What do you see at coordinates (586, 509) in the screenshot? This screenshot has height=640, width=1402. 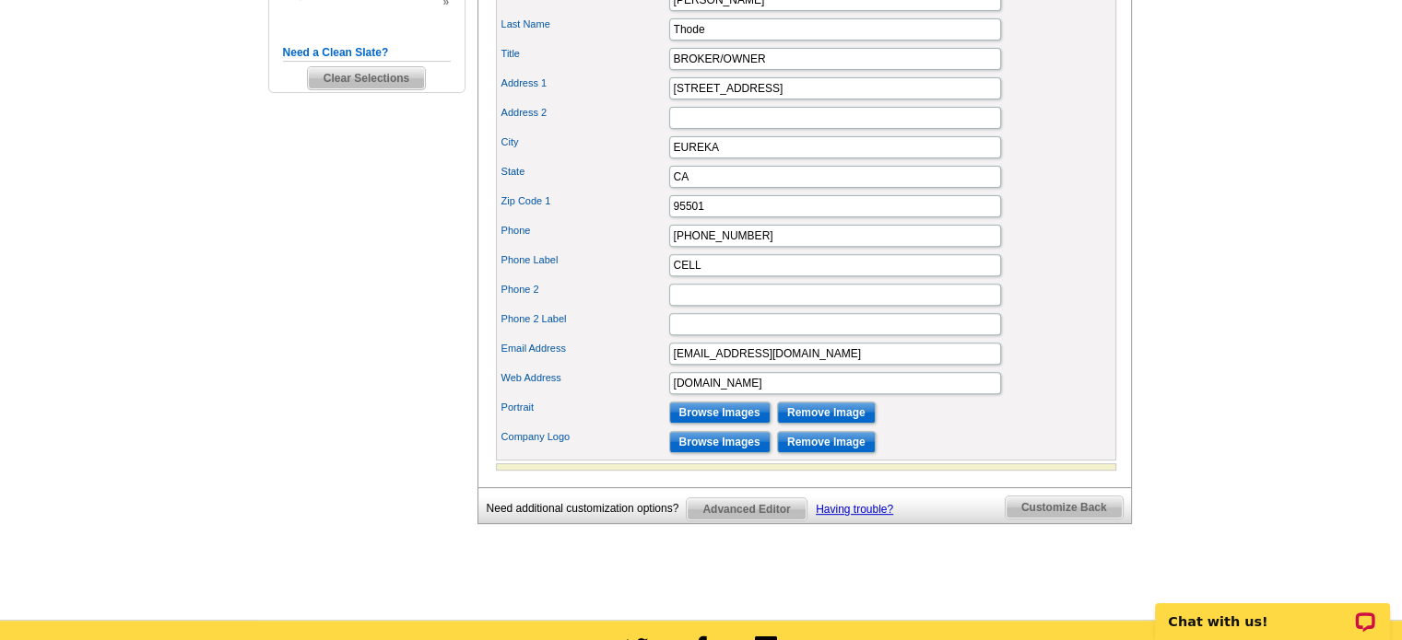 I see `div: Need additional customization options?` at bounding box center [586, 509].